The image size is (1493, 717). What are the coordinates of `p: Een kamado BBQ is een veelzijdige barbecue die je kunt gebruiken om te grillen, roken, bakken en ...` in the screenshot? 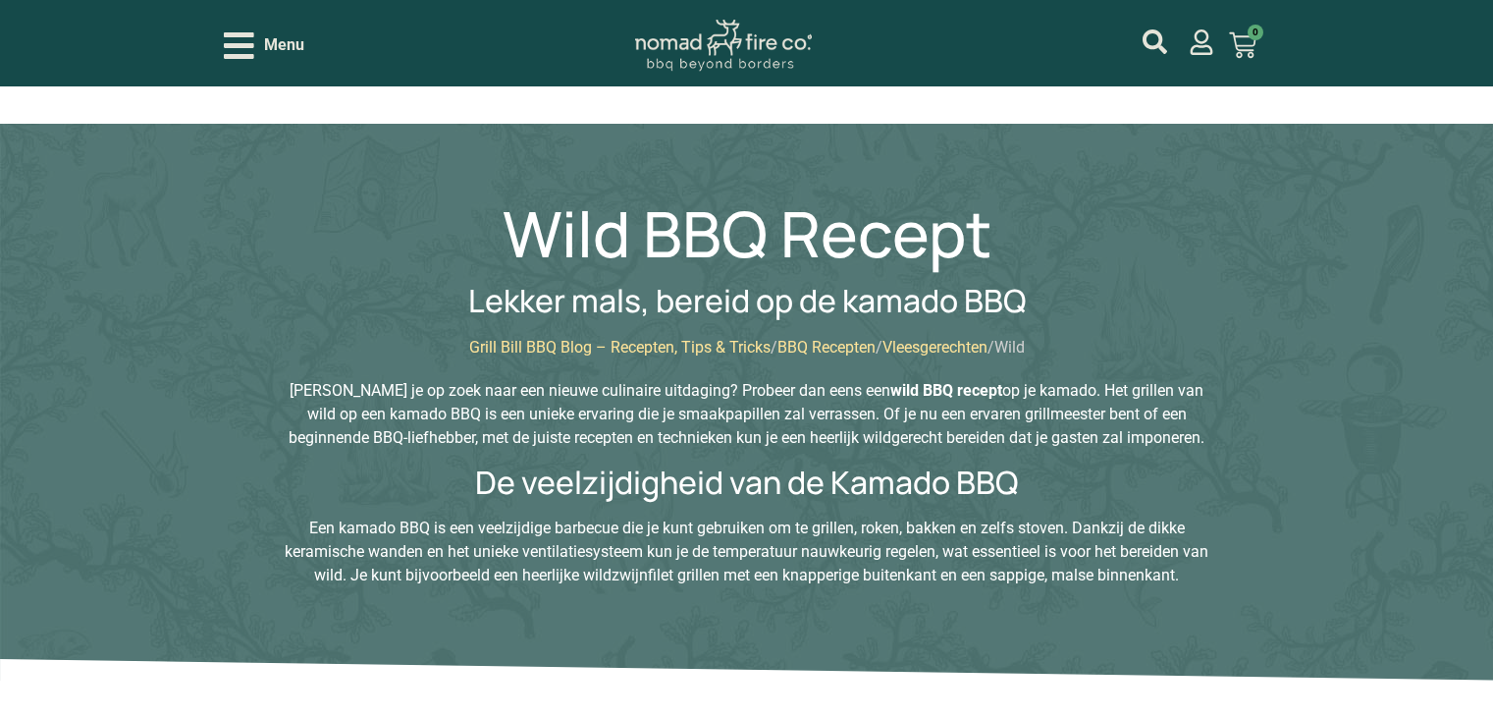 It's located at (746, 552).